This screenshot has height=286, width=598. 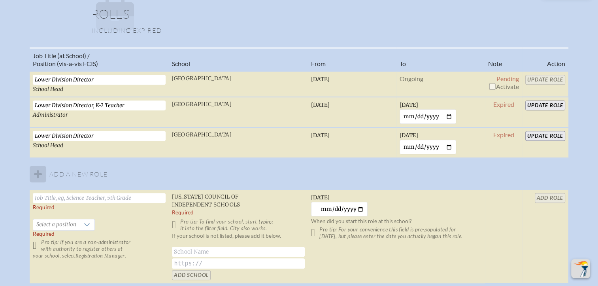 What do you see at coordinates (581, 268) in the screenshot?
I see `button: Scroll Top` at bounding box center [581, 268].